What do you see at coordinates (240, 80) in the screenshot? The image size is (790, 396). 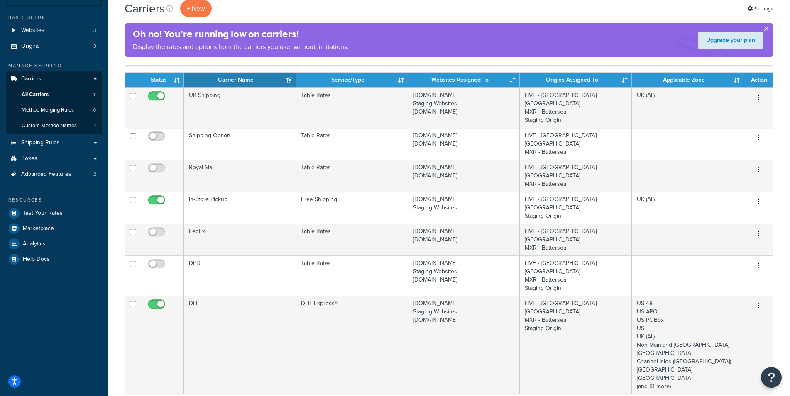 I see `th: Carrier Name: activate to sort column ascending` at bounding box center [240, 80].